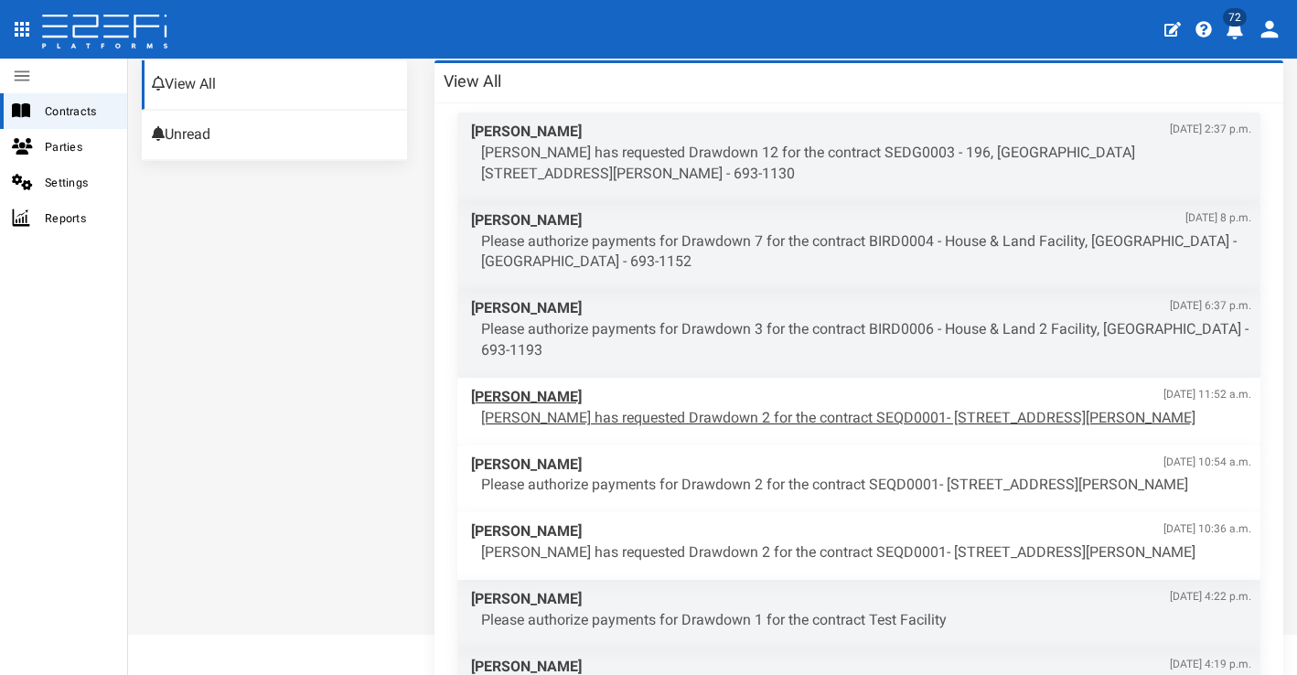 The width and height of the screenshot is (1297, 675). Describe the element at coordinates (866, 252) in the screenshot. I see `p: Please authorize payments for Drawdown 7 for the contract BIRD0004 - House & Land Facility, [GEOG...` at that location.